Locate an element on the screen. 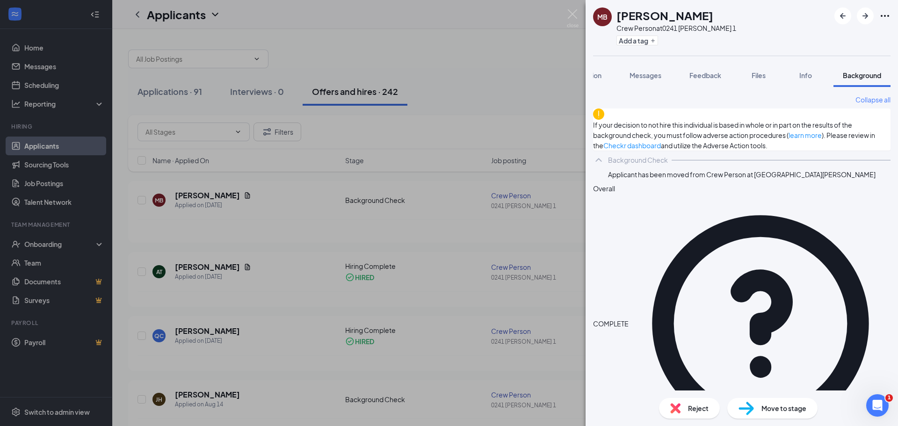  a: Collapse all is located at coordinates (872, 100).